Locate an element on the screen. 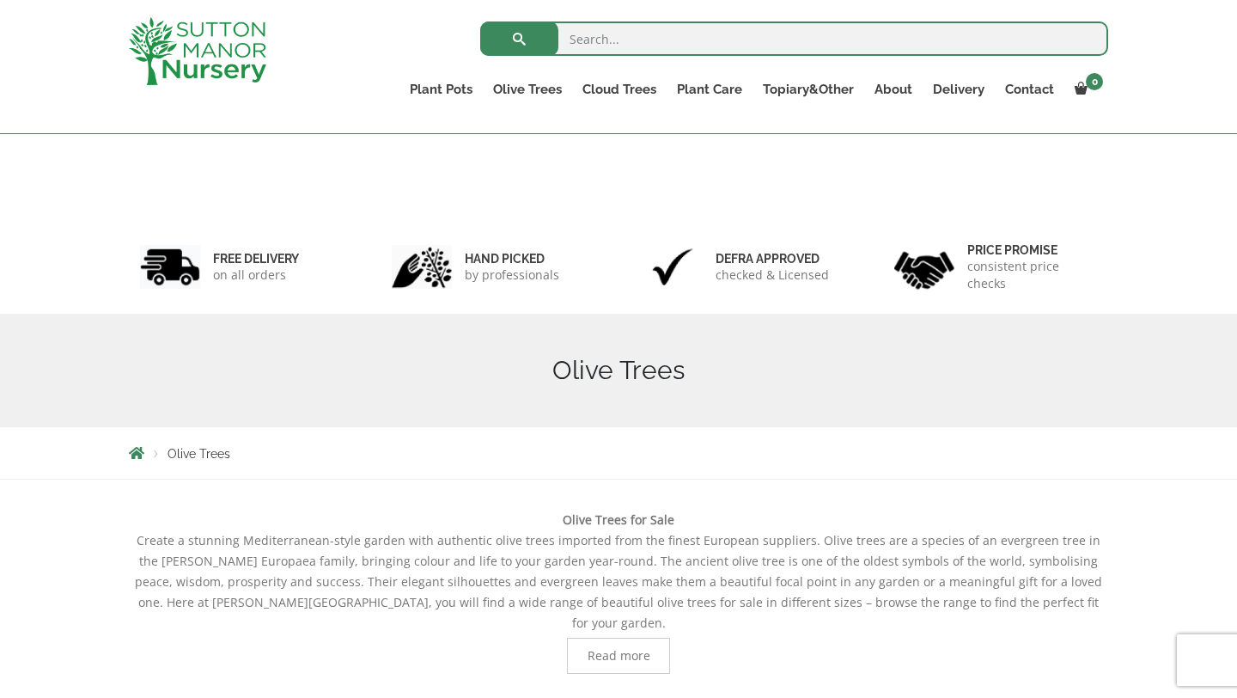  h6: Price promise is located at coordinates (1033, 250).